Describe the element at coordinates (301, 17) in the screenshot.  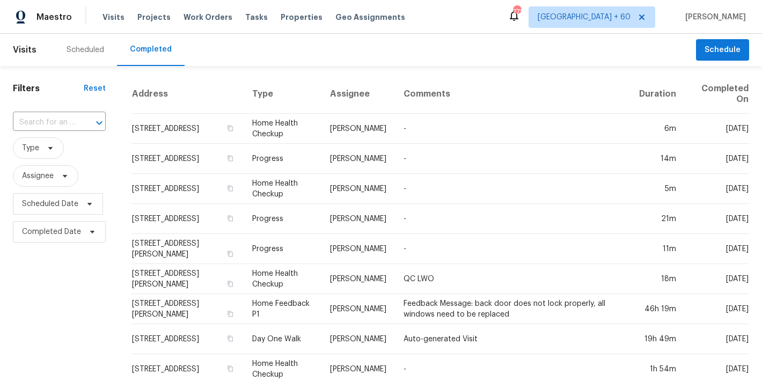
I see `span: Properties` at that location.